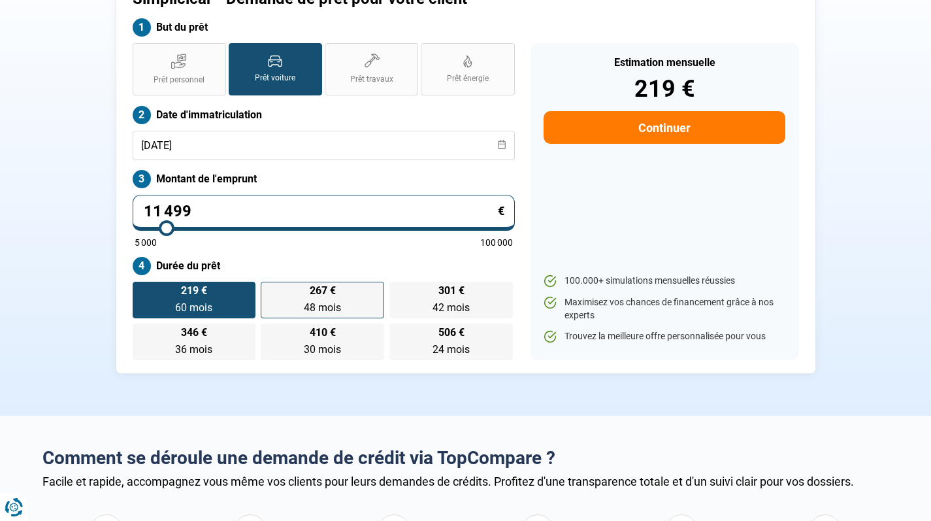  What do you see at coordinates (451, 349) in the screenshot?
I see `span: 24 mois` at bounding box center [451, 349].